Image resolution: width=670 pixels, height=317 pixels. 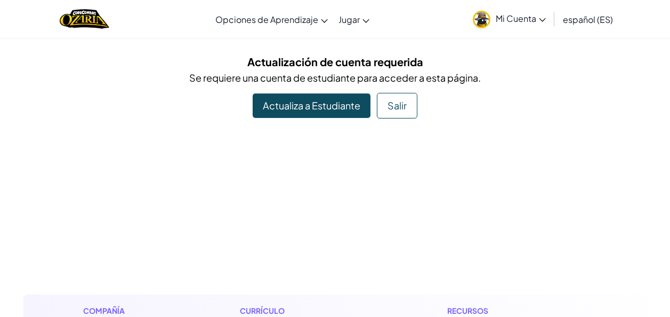 What do you see at coordinates (127, 310) in the screenshot?
I see `h1: Compañía` at bounding box center [127, 310].